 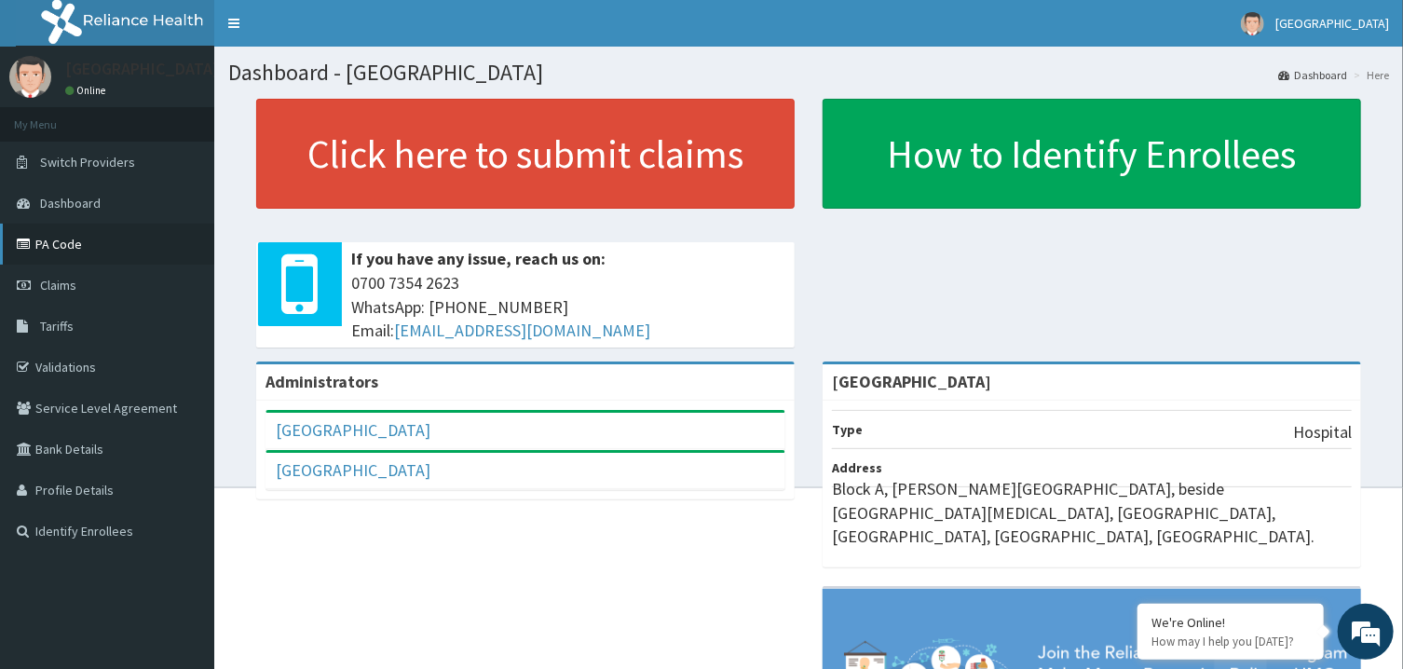 What do you see at coordinates (88, 90) in the screenshot?
I see `a: Online` at bounding box center [88, 90].